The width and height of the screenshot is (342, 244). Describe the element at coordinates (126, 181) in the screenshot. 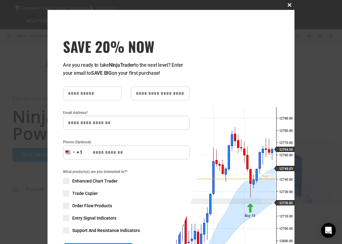

I see `label: Enhanced Chart Trader` at that location.